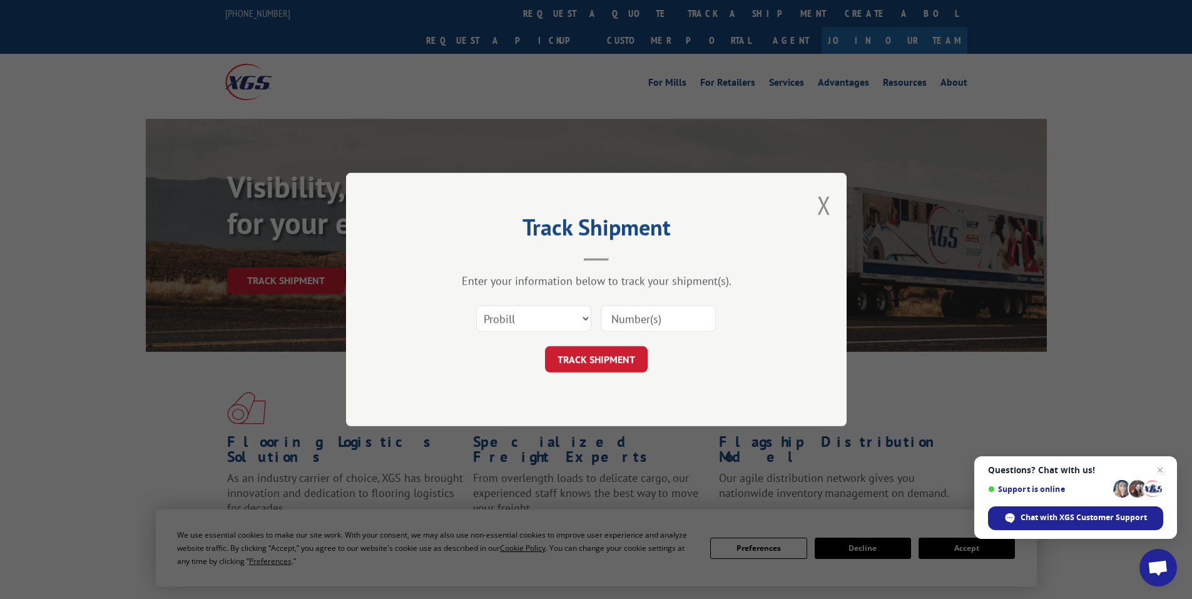  Describe the element at coordinates (1158, 567) in the screenshot. I see `div: Open chat` at that location.